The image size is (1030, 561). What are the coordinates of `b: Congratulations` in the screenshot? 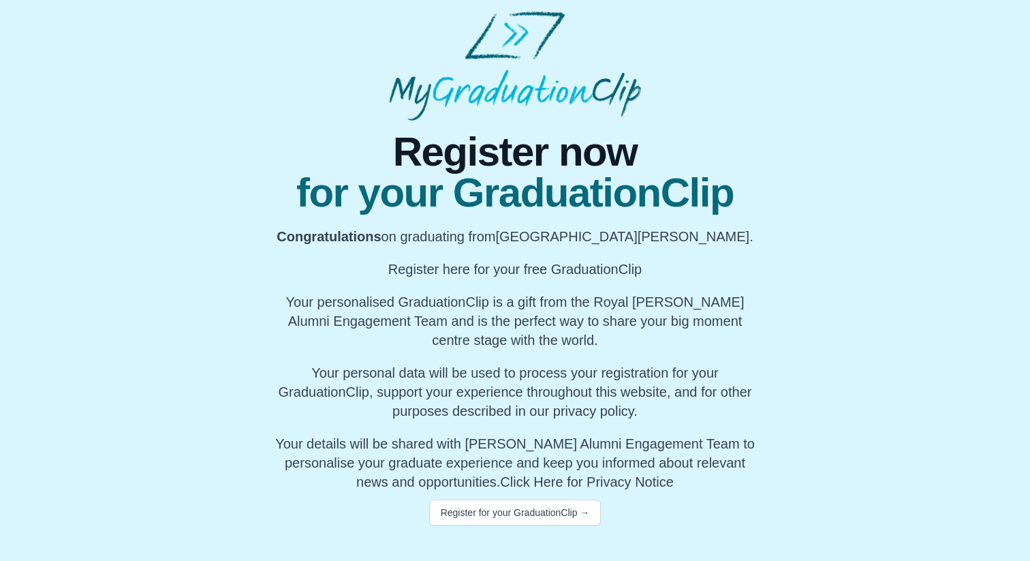 It's located at (328, 236).